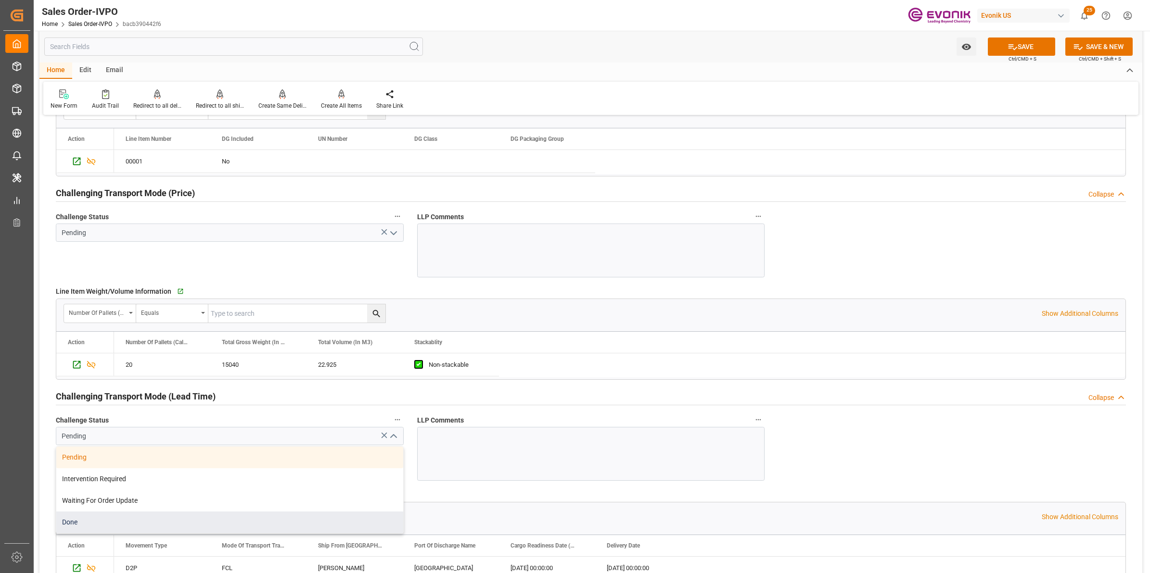  Describe the element at coordinates (1025, 15) in the screenshot. I see `button: Evonik US` at that location.